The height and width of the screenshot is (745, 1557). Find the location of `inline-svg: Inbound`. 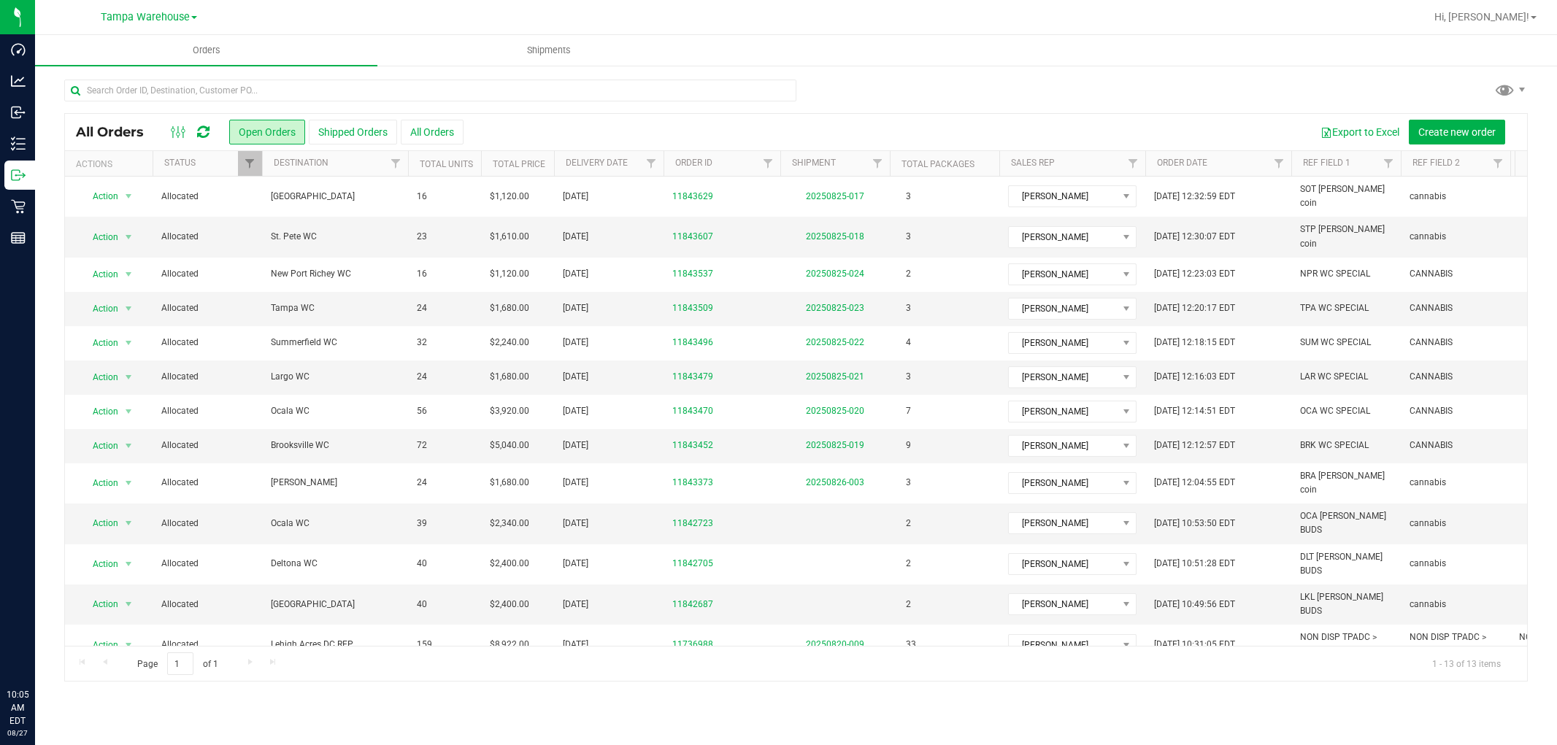

inline-svg: Inbound is located at coordinates (18, 112).